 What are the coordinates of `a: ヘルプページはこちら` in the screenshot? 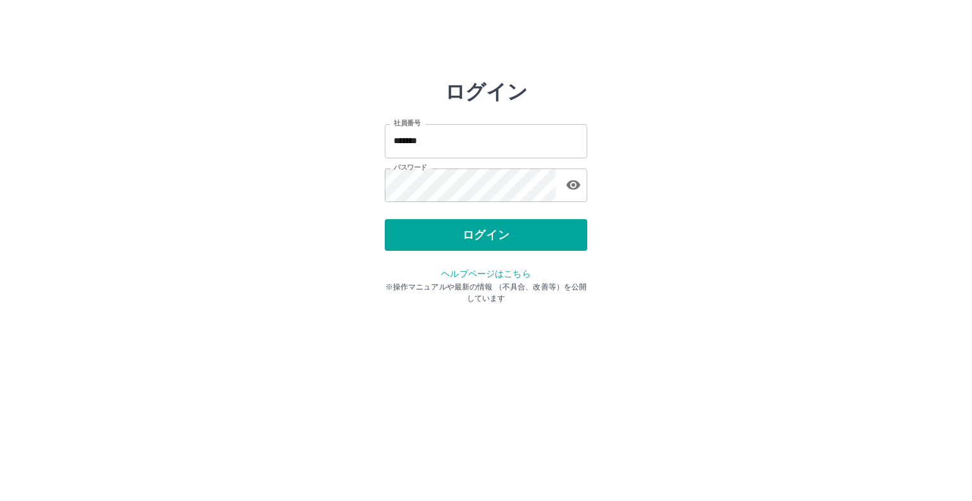 It's located at (486, 274).